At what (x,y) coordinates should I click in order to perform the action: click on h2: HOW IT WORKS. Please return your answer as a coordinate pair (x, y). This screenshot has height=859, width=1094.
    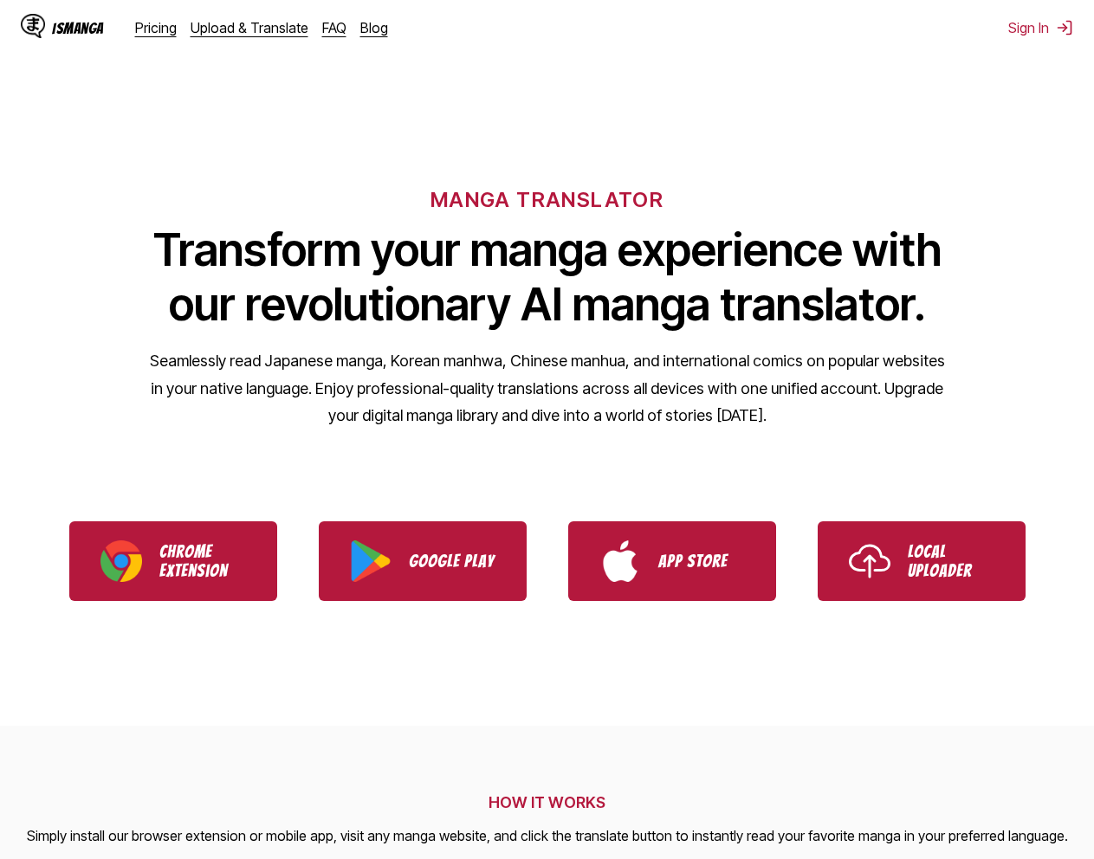
    Looking at the image, I should click on (547, 802).